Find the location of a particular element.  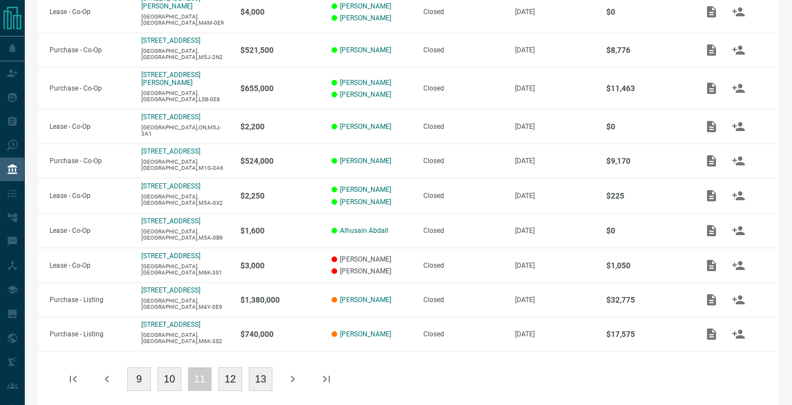

p: $1,600 is located at coordinates (280, 231).